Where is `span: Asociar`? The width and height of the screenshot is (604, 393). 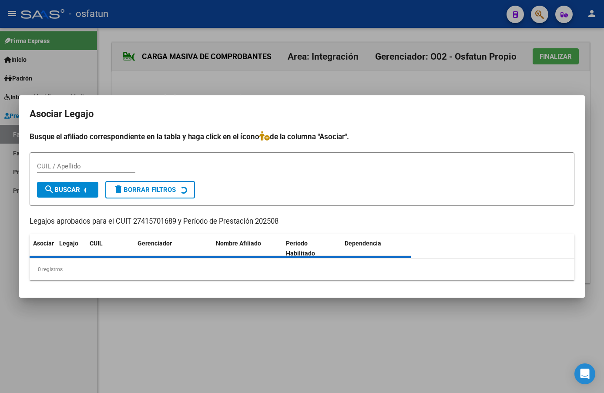 span: Asociar is located at coordinates (44, 243).